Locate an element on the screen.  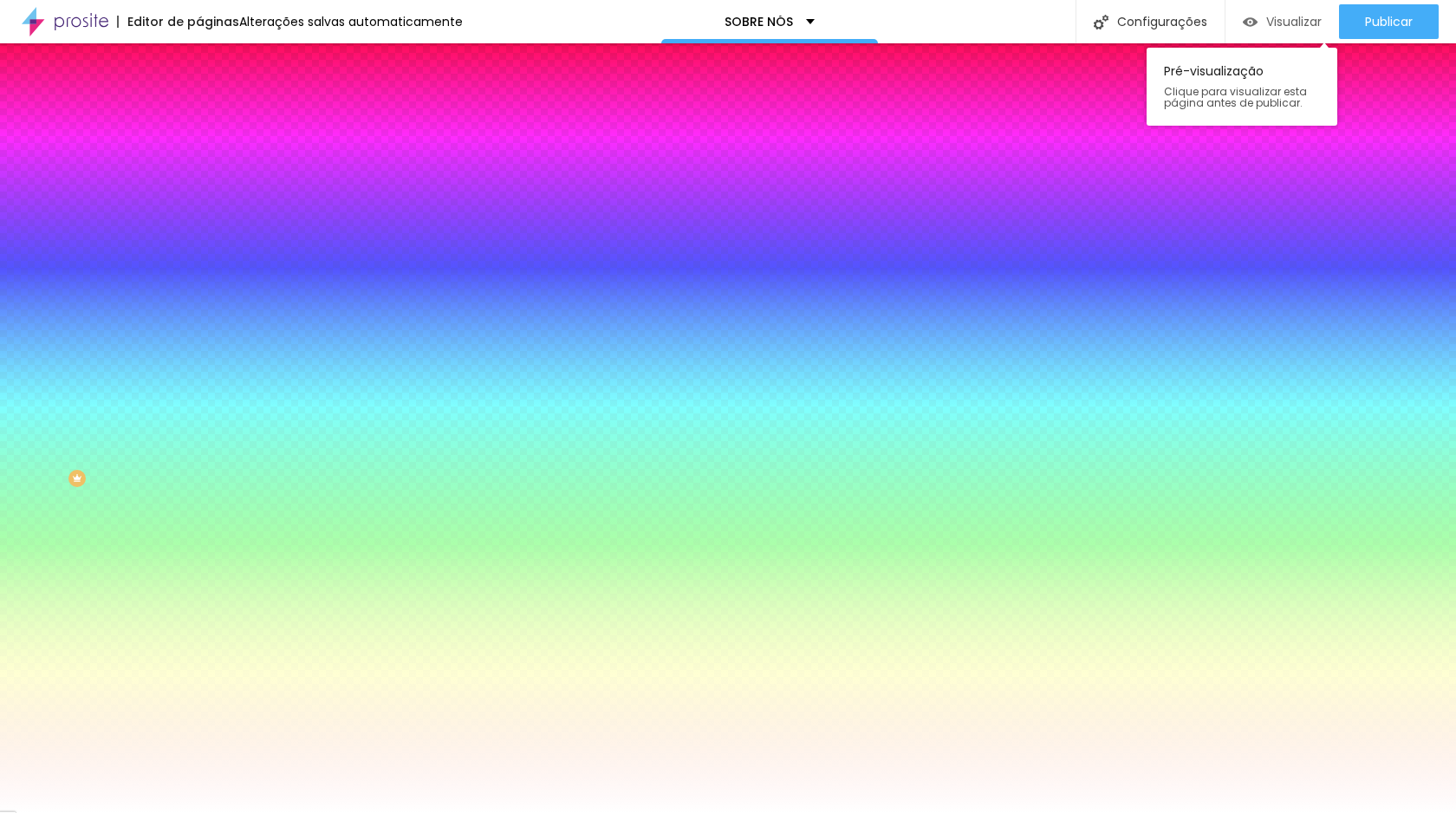
font: Clique para visualizar esta página antes de publicar. is located at coordinates (1235, 97).